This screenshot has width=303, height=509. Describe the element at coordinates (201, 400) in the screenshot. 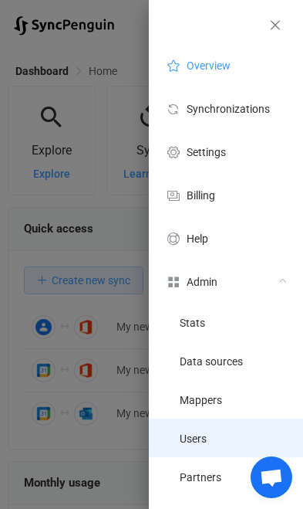

I see `span: Mappers` at that location.